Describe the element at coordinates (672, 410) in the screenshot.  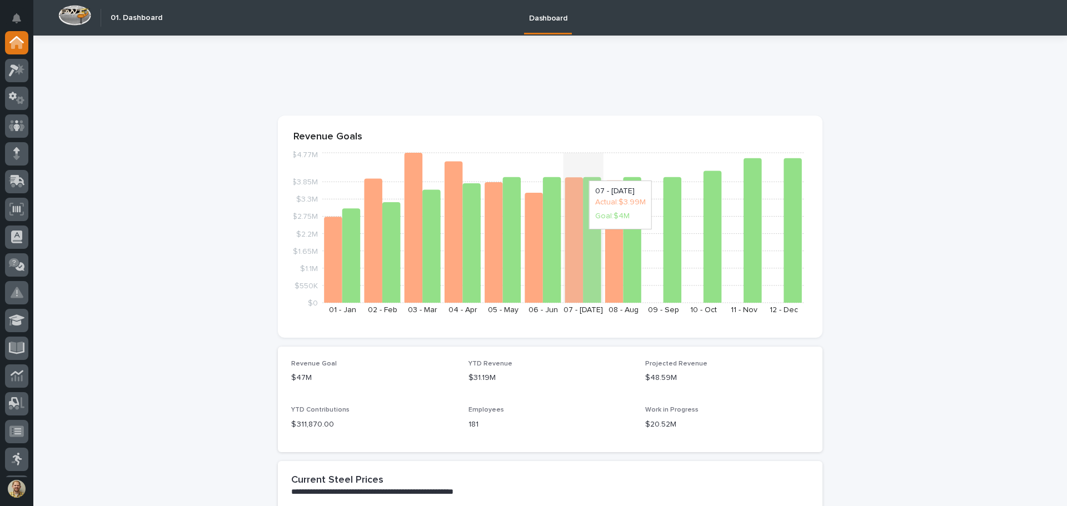
I see `span: Work in Progress` at that location.